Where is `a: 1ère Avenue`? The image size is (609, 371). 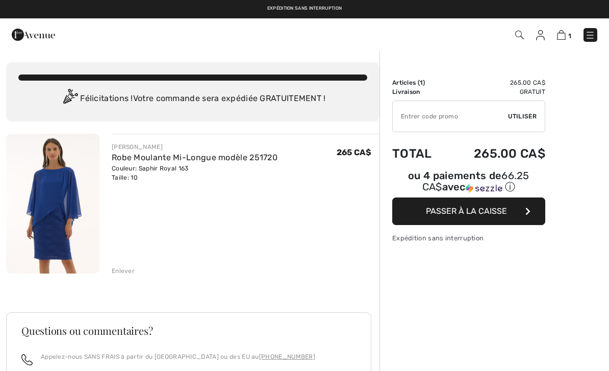
a: 1ère Avenue is located at coordinates (33, 34).